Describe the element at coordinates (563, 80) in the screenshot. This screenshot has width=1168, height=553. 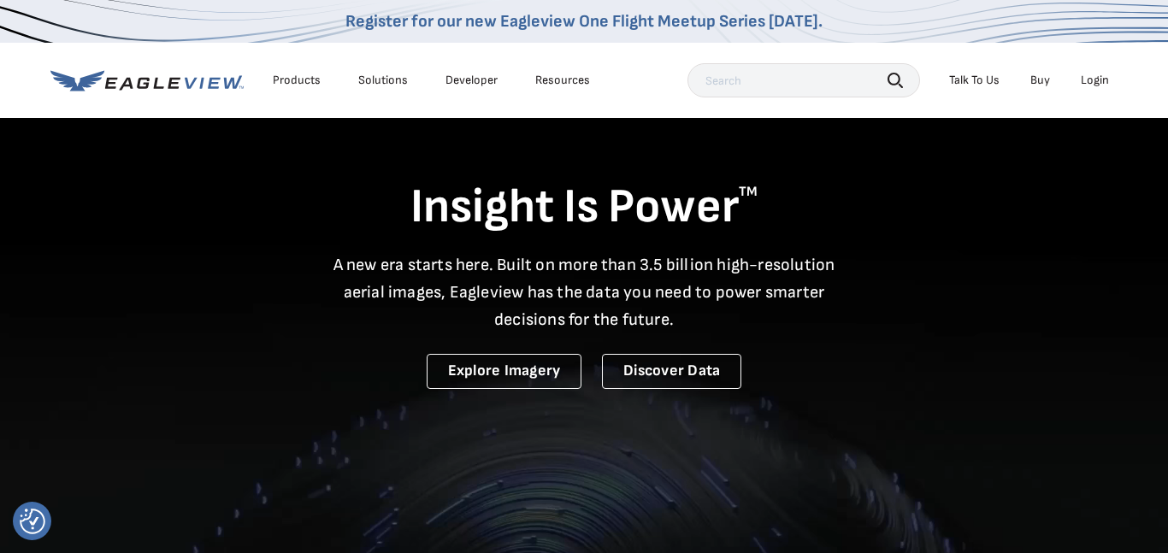
I see `div: Resources` at that location.